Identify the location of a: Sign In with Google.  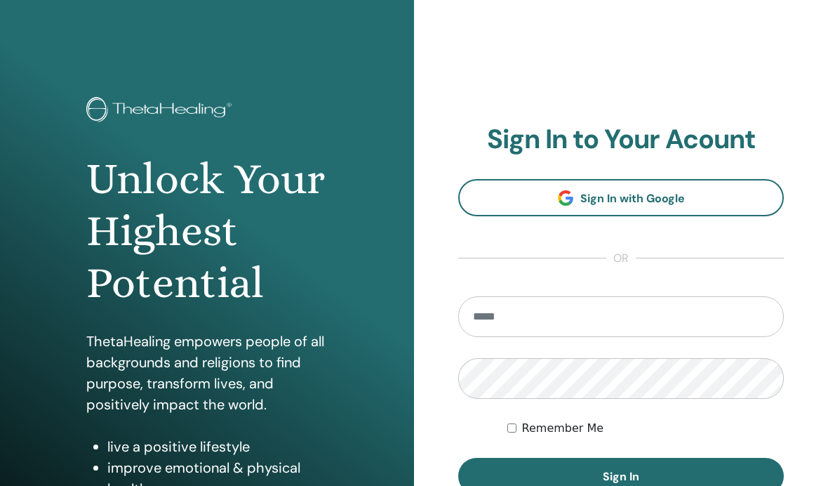
(621, 197).